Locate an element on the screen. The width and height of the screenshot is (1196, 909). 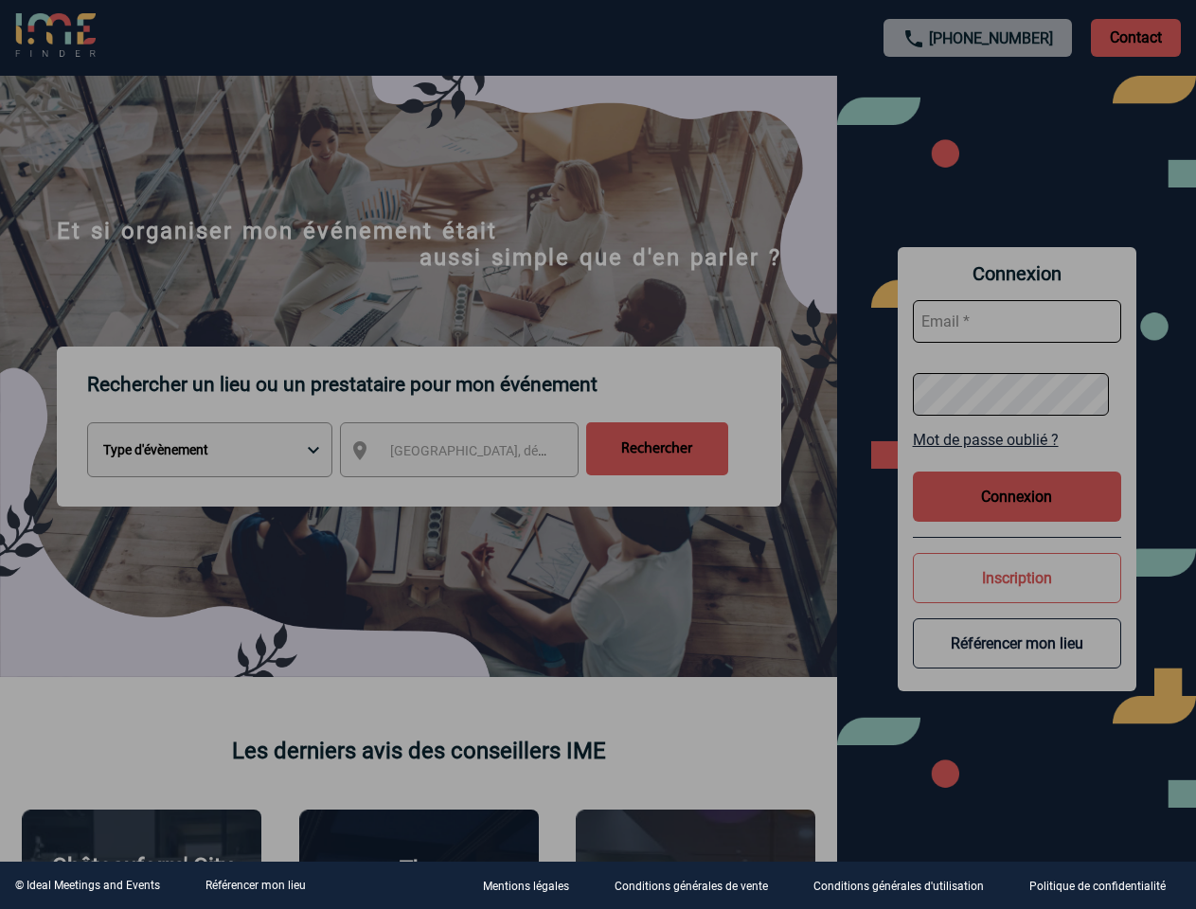
p: Conditions générales de vente is located at coordinates (691, 887).